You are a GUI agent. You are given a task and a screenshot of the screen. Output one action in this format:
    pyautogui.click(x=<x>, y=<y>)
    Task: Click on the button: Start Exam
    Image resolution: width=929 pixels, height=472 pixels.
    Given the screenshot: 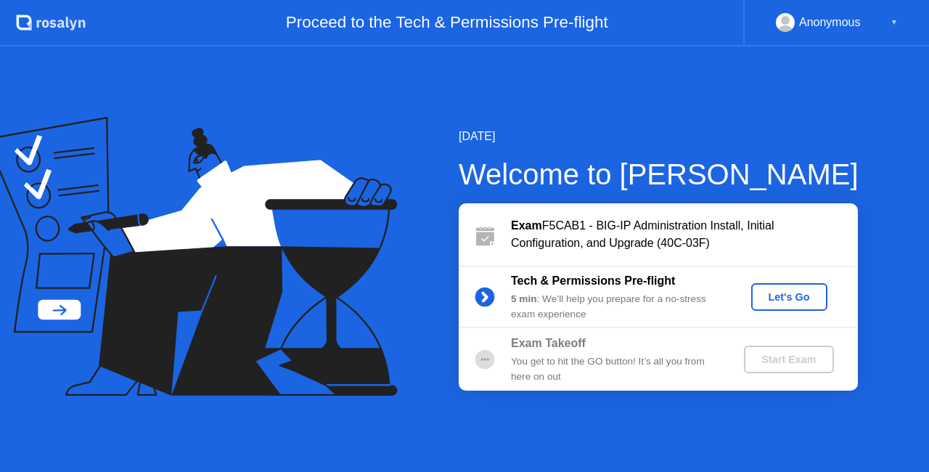 What is the action you would take?
    pyautogui.click(x=788, y=359)
    